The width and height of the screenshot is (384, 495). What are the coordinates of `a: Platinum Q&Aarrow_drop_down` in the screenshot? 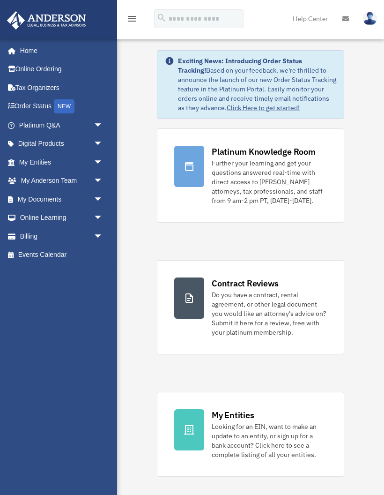 It's located at (62, 125).